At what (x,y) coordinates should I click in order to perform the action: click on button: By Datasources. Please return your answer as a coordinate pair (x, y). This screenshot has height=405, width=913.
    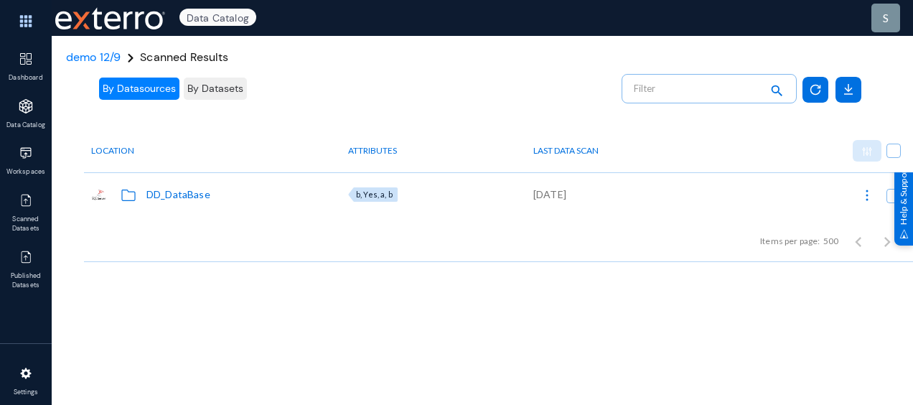
    Looking at the image, I should click on (139, 88).